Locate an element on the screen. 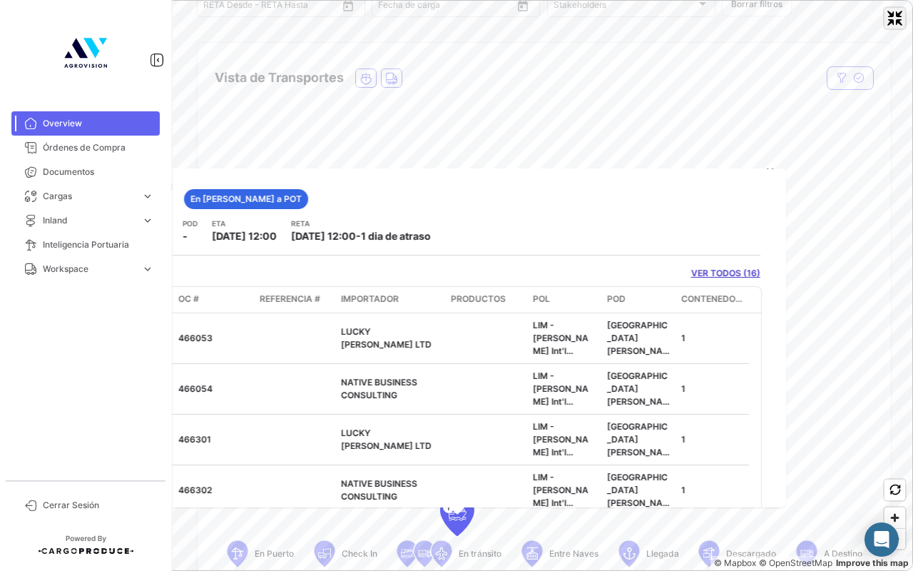 The height and width of the screenshot is (571, 913). datatable-header-cell: Importador is located at coordinates (390, 300).